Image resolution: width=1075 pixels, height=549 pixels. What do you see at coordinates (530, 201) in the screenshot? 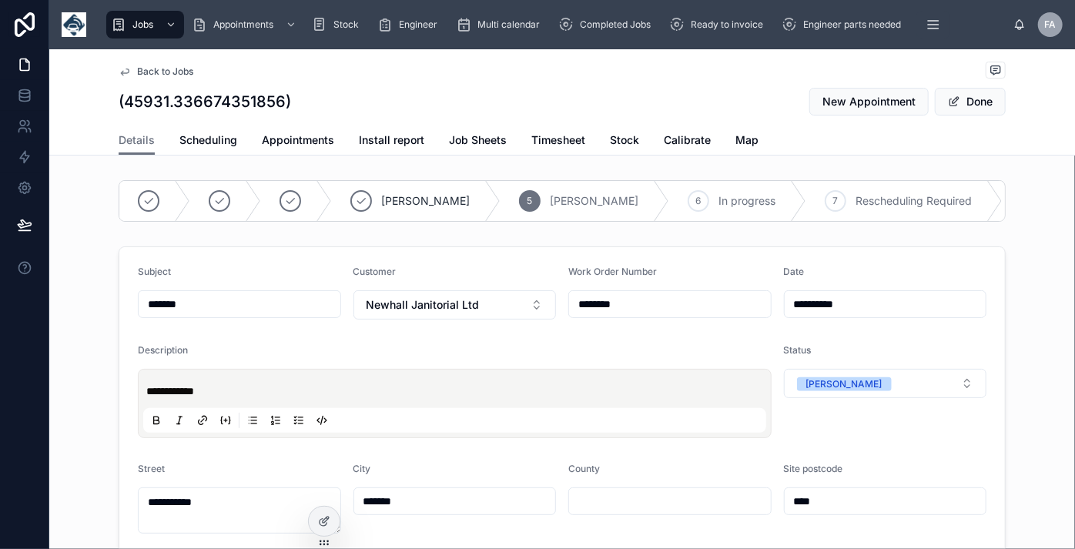
I see `span: 5` at bounding box center [530, 201].